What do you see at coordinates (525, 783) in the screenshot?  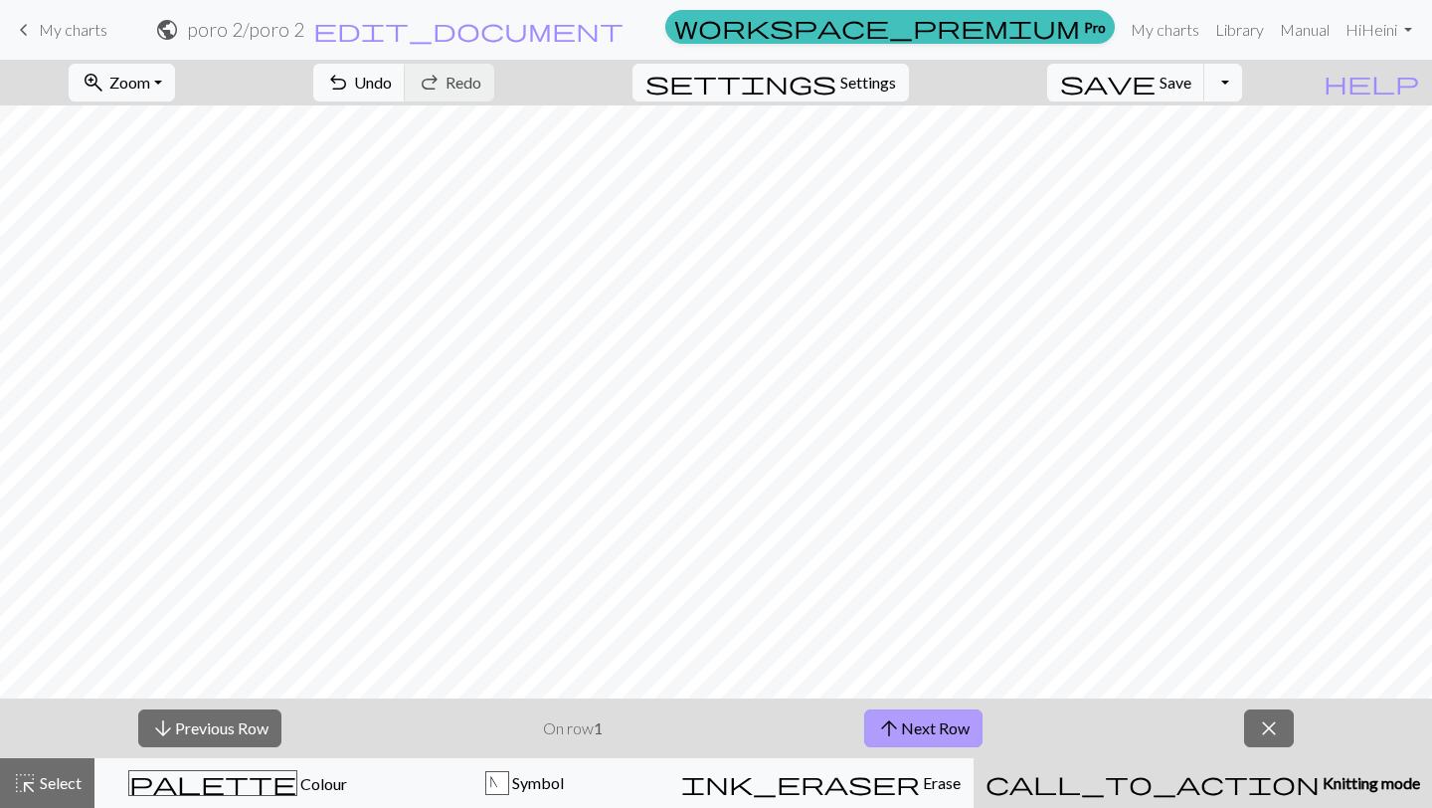 I see `button: N Symbol` at bounding box center [525, 783].